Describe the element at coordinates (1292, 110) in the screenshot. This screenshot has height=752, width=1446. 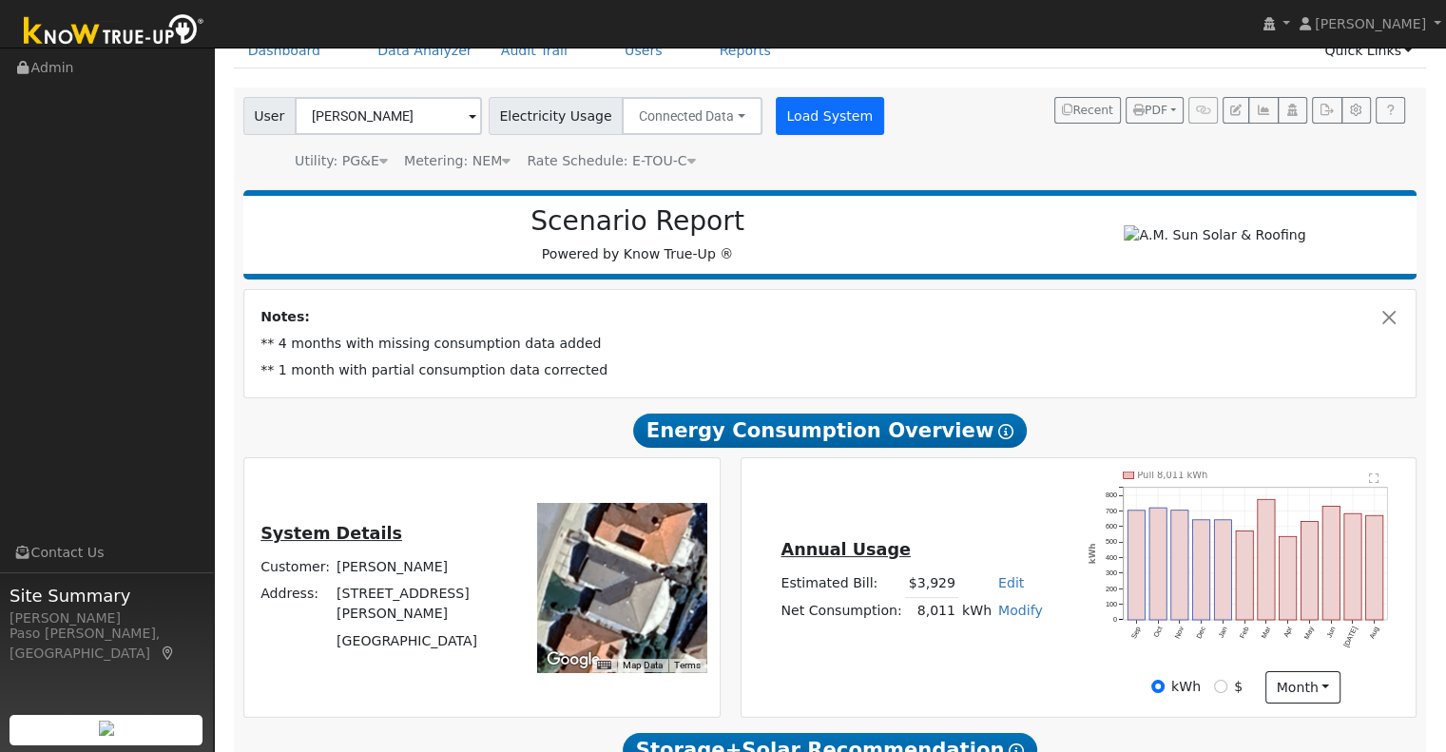
I see `button: Login As` at that location.